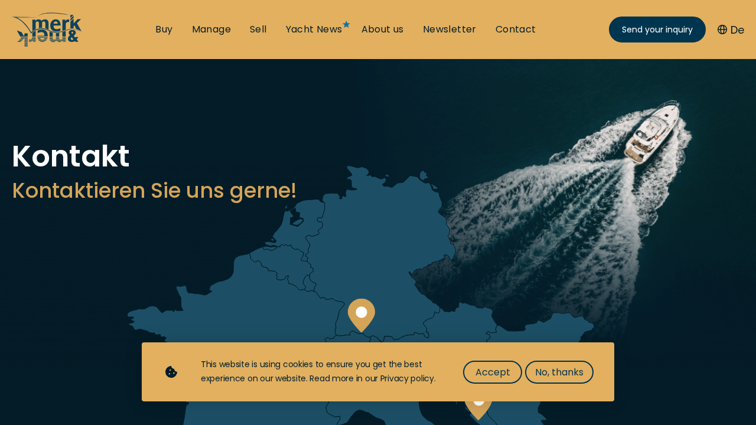  Describe the element at coordinates (493, 372) in the screenshot. I see `button: Accept` at that location.